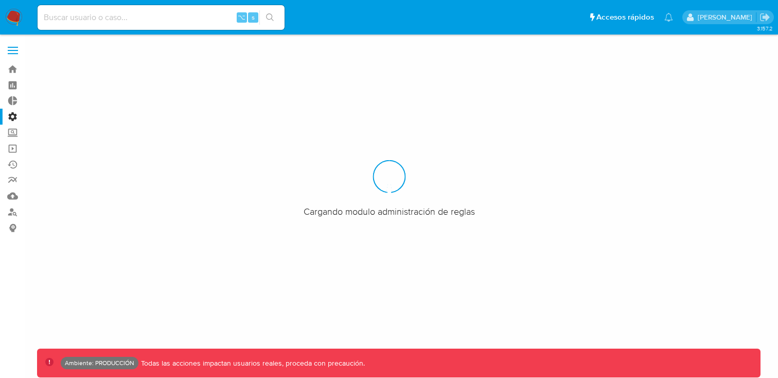 The width and height of the screenshot is (778, 378). What do you see at coordinates (765, 17) in the screenshot?
I see `a: Salir` at bounding box center [765, 17].